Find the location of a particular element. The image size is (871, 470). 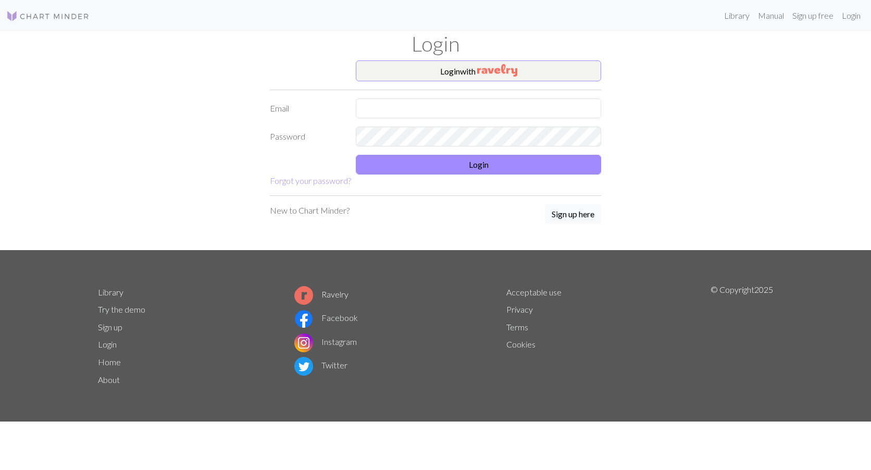

a: Ravelry is located at coordinates (321, 294).